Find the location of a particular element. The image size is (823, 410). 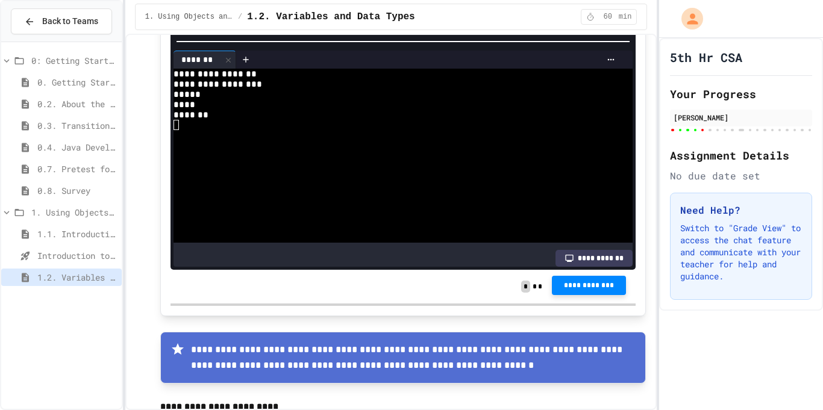

span: Introduction to Algorithms, Programming, and Compilers is located at coordinates (77, 255).